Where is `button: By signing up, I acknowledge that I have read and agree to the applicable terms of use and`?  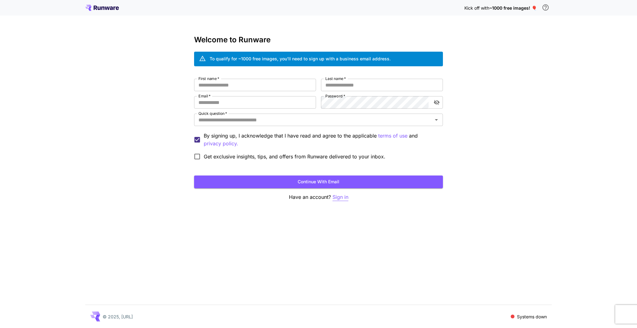 button: By signing up, I acknowledge that I have read and agree to the applicable terms of use and is located at coordinates (221, 143).